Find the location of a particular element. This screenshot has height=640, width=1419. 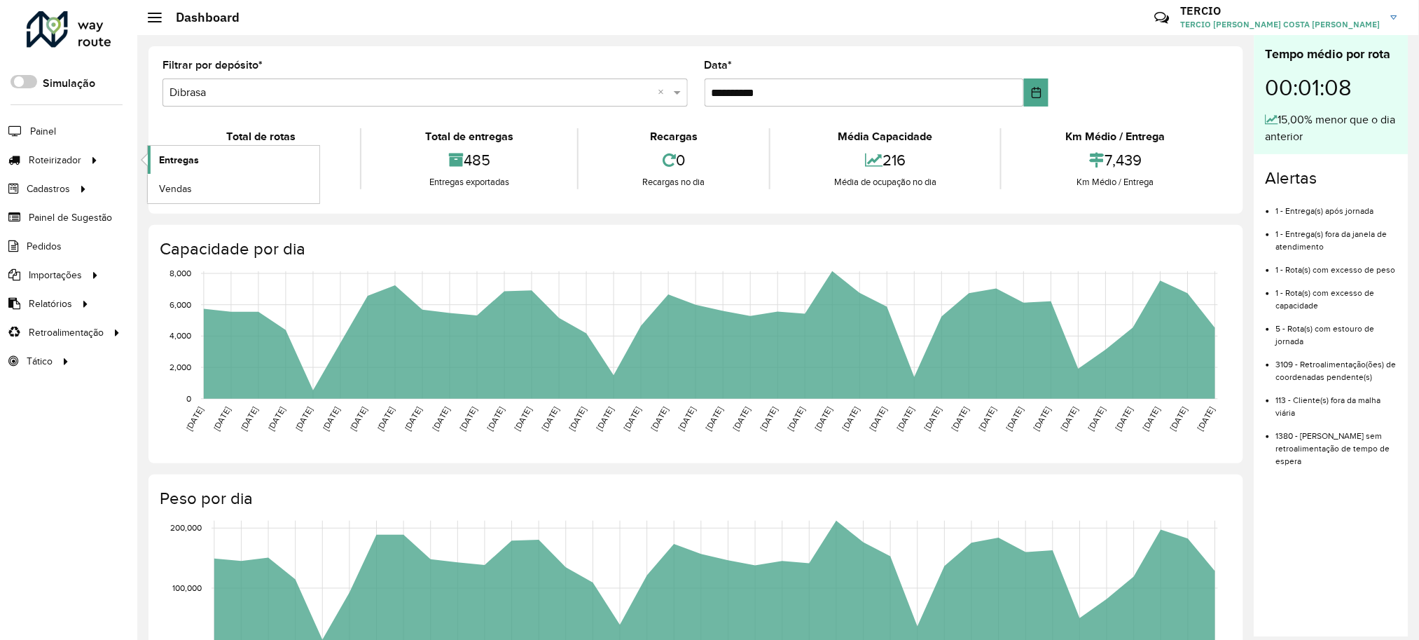

text: 200,000 is located at coordinates (186, 527).